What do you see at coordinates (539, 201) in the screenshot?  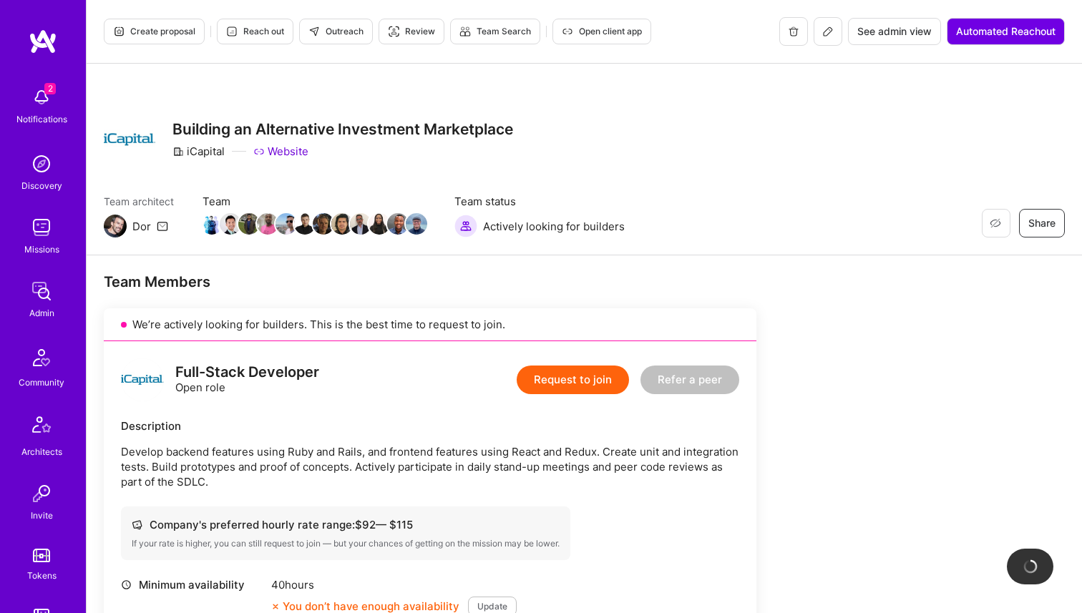 I see `span: Team status` at bounding box center [539, 201].